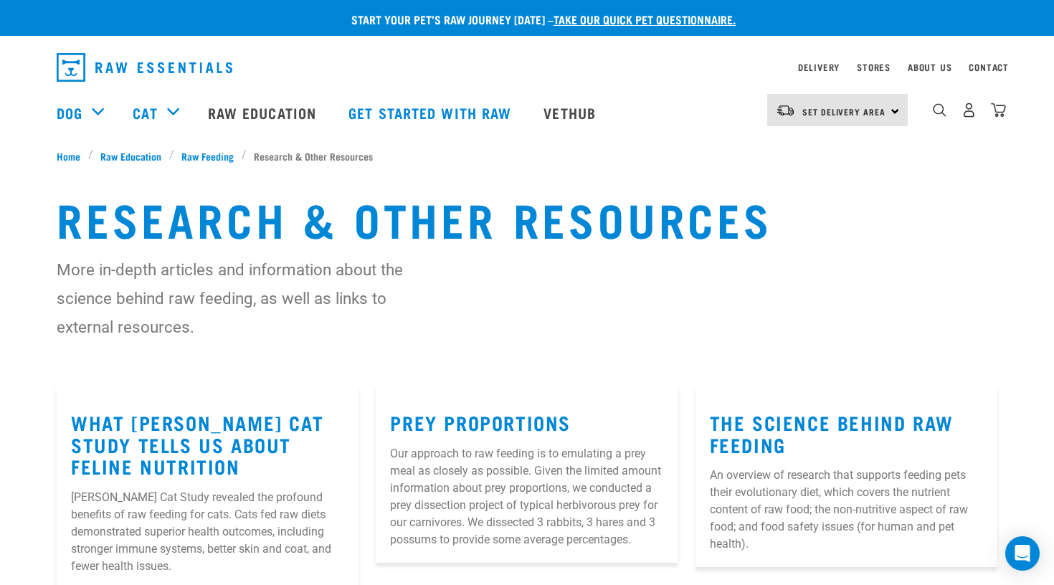  I want to click on a: Stores, so click(874, 67).